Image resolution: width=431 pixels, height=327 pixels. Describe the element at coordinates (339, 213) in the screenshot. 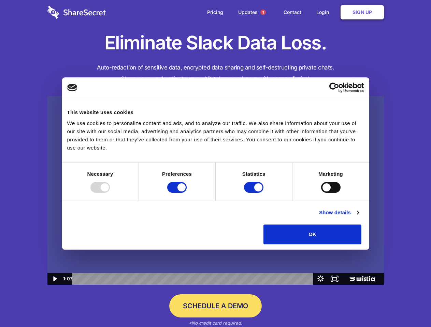

I see `a: Show details` at that location.